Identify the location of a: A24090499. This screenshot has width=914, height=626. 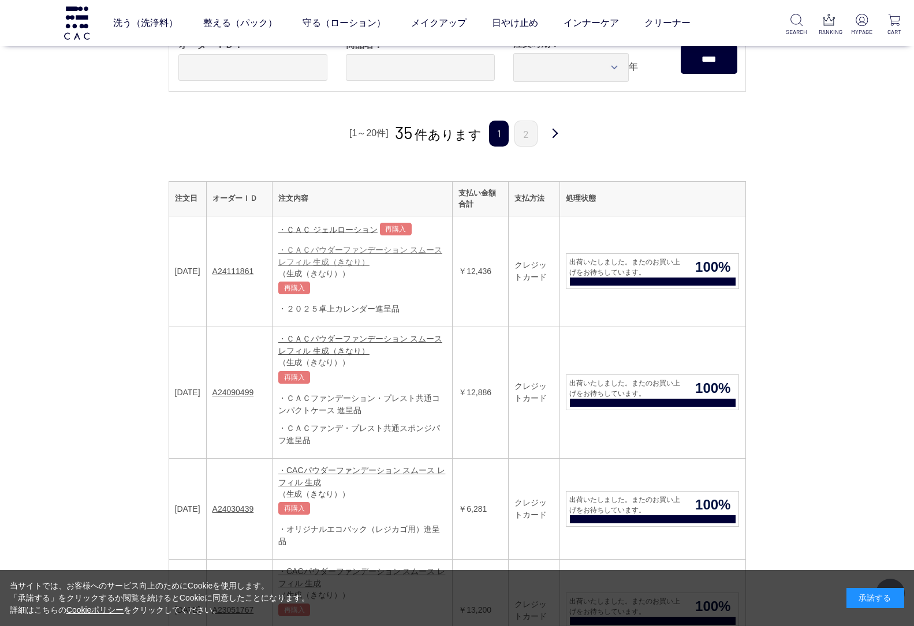
(233, 393).